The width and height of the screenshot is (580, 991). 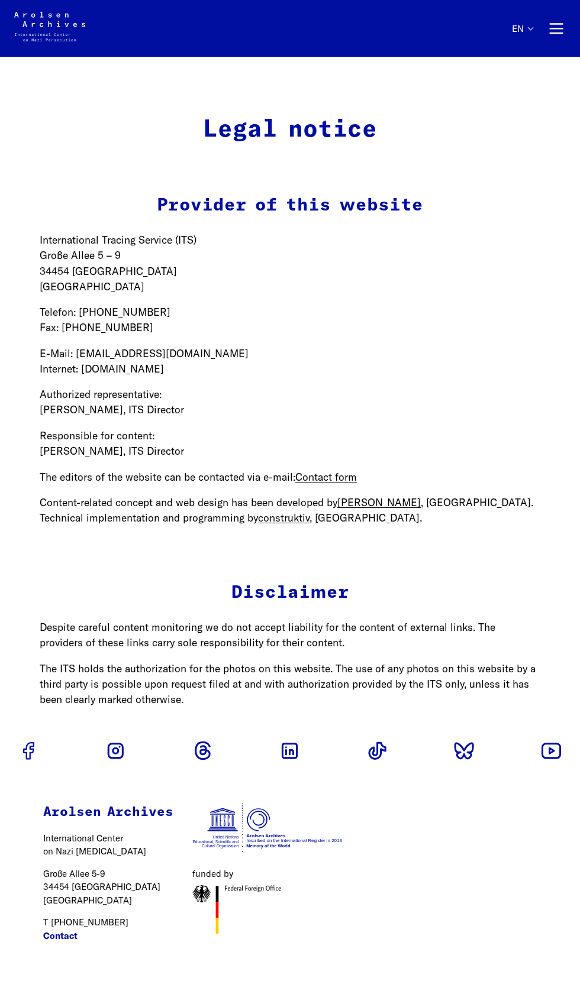 What do you see at coordinates (28, 751) in the screenshot?
I see `a: Go to Facebook profile` at bounding box center [28, 751].